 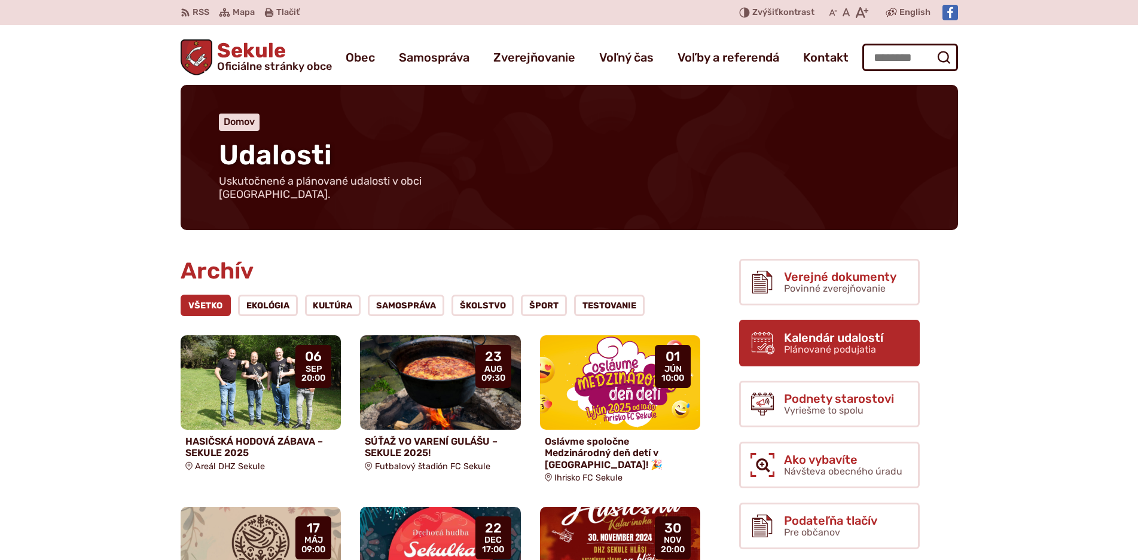 I want to click on span: 17, so click(x=313, y=528).